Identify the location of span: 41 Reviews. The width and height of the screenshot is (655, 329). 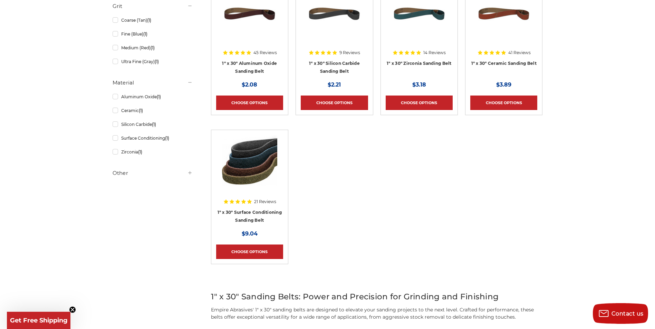
(519, 53).